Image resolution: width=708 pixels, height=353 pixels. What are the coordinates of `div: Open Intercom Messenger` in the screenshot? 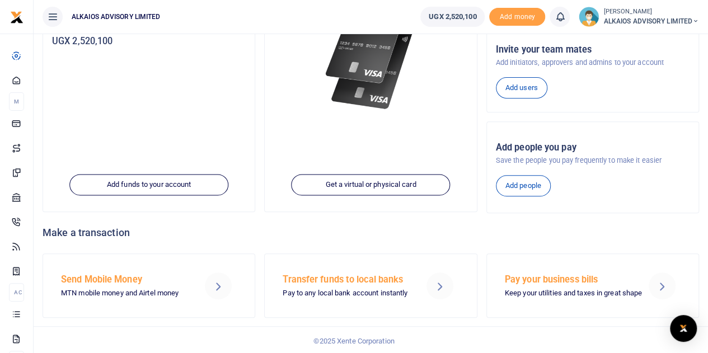 It's located at (684, 329).